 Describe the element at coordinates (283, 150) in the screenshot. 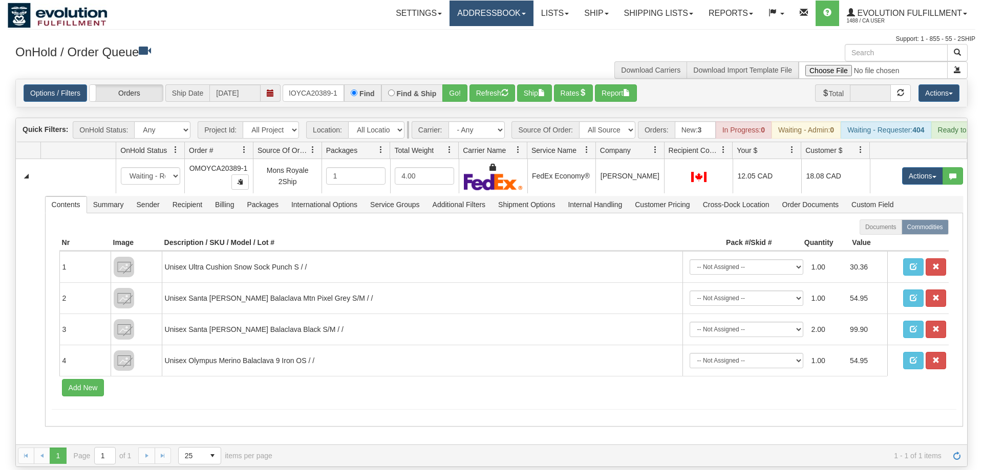

I see `span: Source Of Order` at that location.